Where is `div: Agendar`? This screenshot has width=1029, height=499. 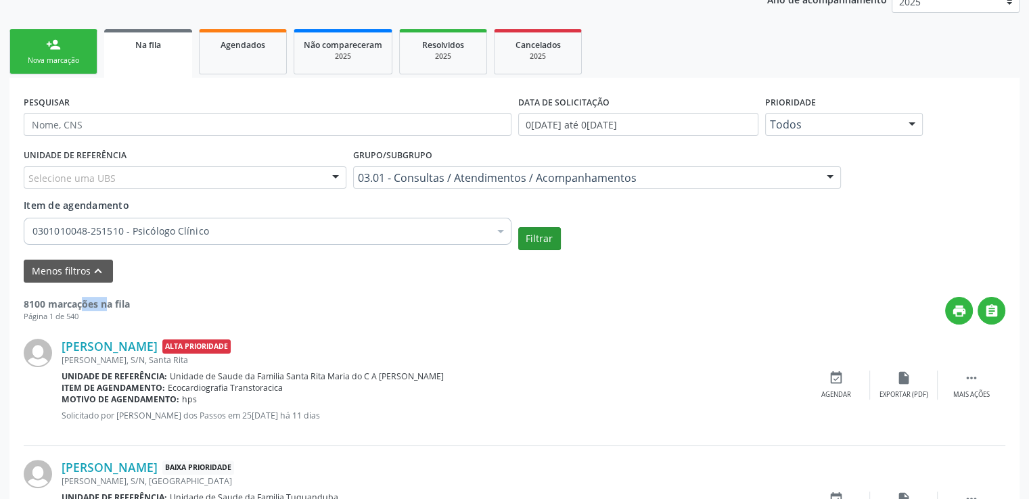
div: Agendar is located at coordinates (836, 395).